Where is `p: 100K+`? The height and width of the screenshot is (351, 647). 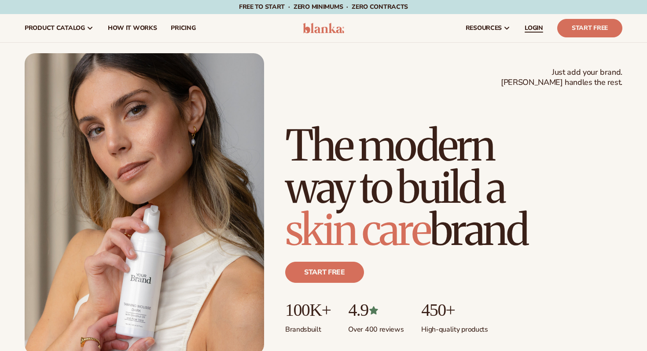
p: 100K+ is located at coordinates (308, 310).